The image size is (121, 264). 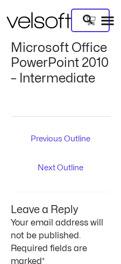 I want to click on img: Velsoft Training Materials, so click(x=39, y=20).